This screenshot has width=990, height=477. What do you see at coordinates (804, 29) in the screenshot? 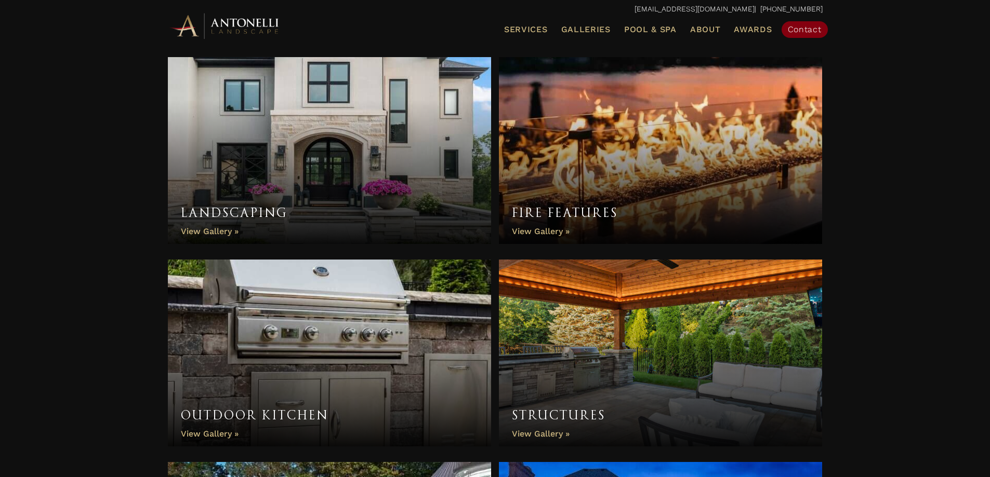
I see `span: Contact` at bounding box center [804, 29].